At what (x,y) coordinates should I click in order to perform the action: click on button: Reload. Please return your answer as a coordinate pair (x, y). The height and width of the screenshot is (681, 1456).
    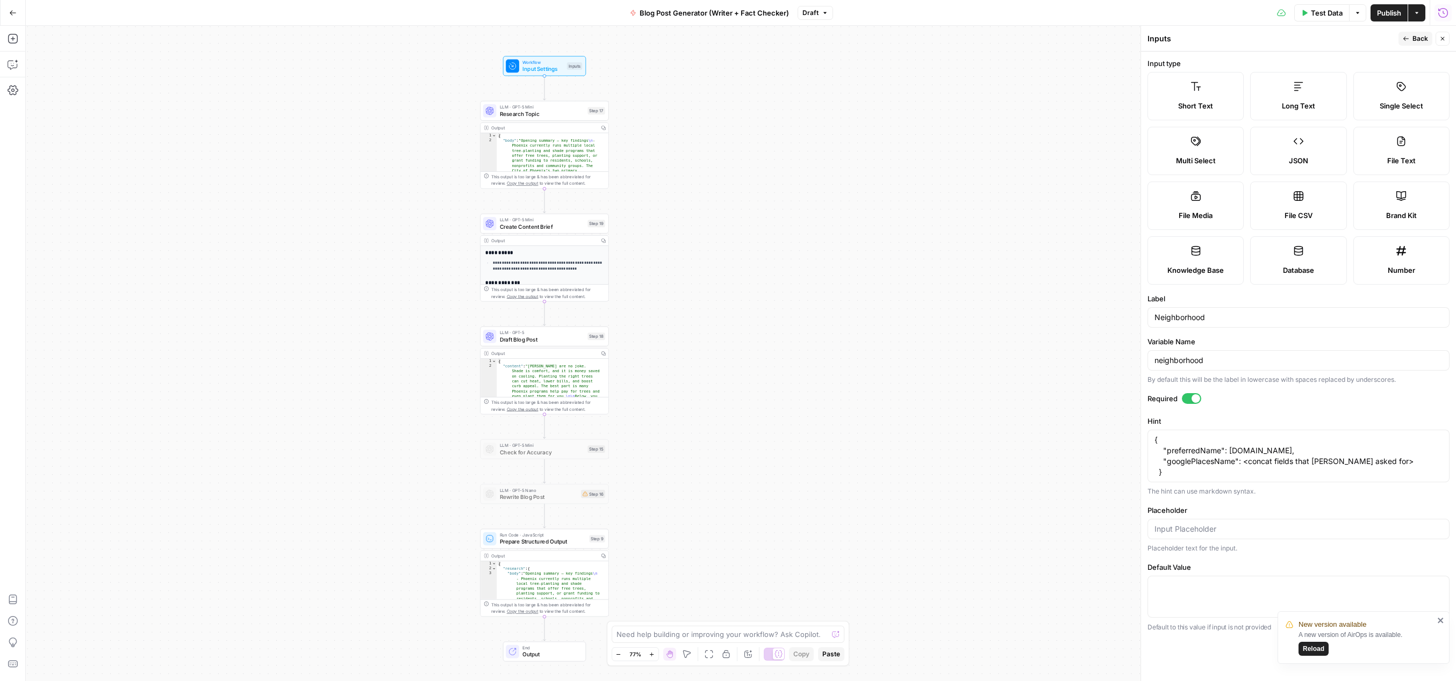
    Looking at the image, I should click on (1313, 649).